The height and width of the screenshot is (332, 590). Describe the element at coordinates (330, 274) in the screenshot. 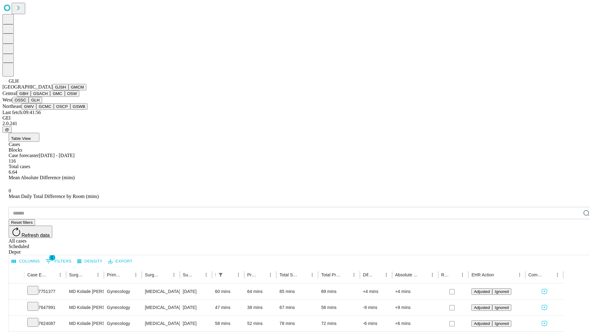

I see `div: Total Predicted Duration` at that location.